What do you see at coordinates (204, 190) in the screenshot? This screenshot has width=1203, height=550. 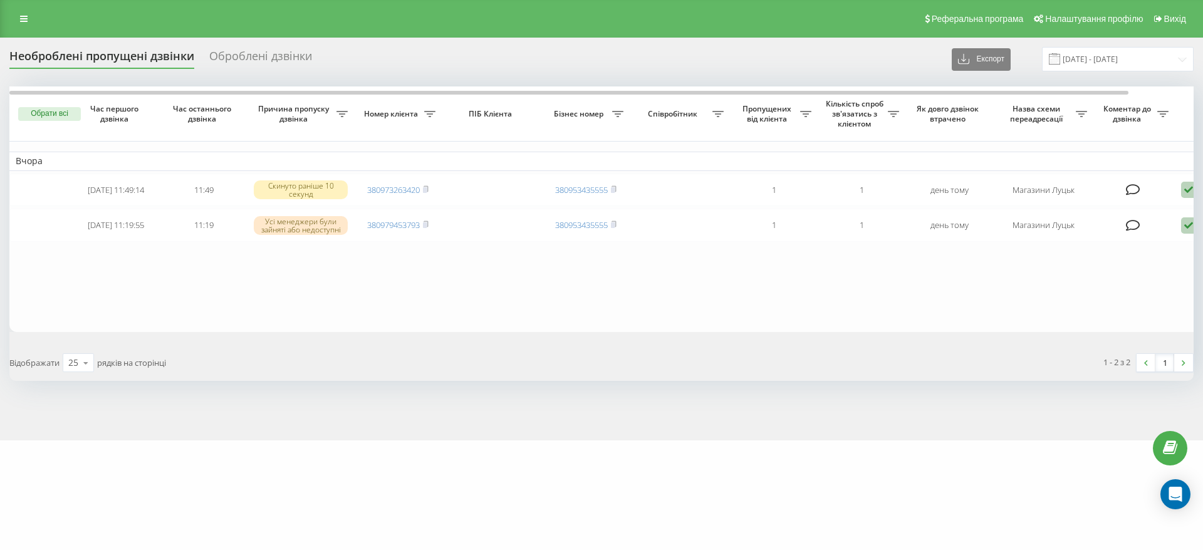 I see `td: 11:49` at bounding box center [204, 190].